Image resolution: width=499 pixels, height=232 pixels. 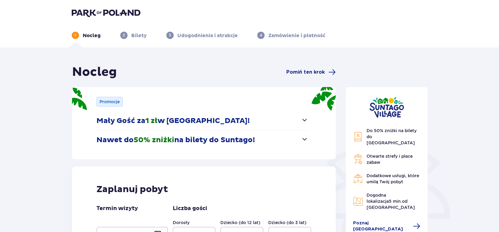 What do you see at coordinates (175, 140) in the screenshot?
I see `p: Nawet do na bilety do Suntago!` at bounding box center [175, 140].